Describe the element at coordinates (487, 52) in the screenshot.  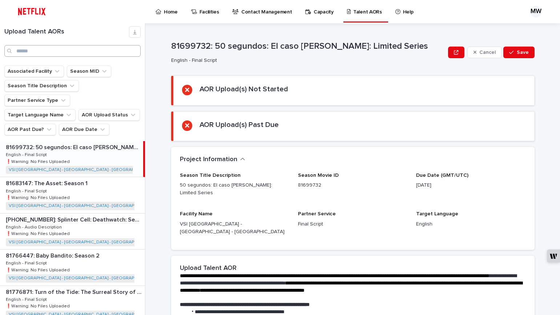
I see `span: Cancel` at that location.